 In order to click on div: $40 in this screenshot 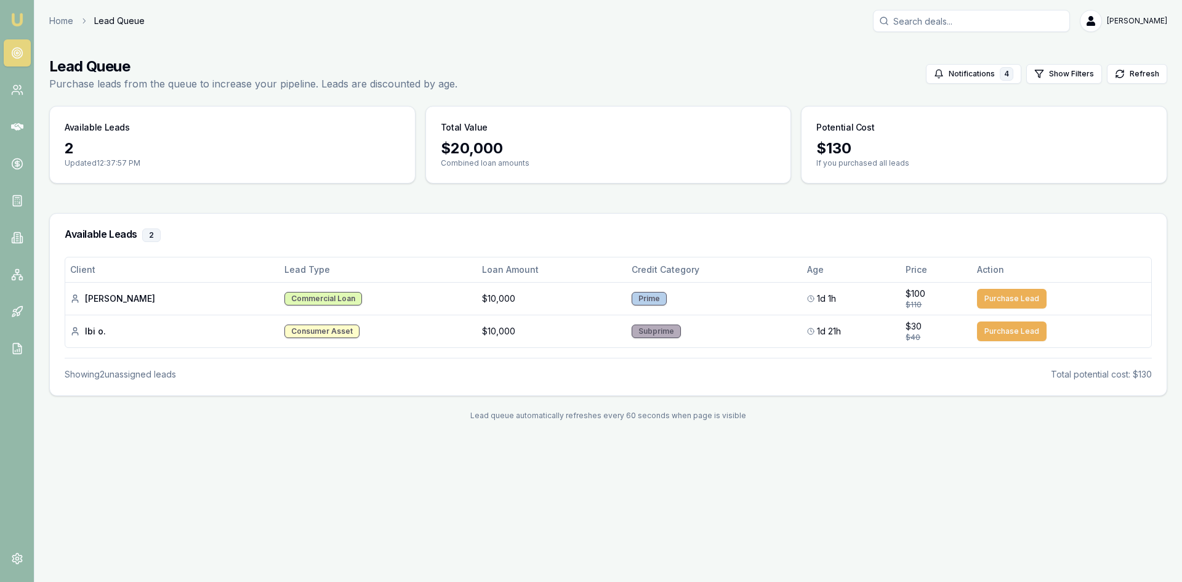, I will do `click(936, 337)`.